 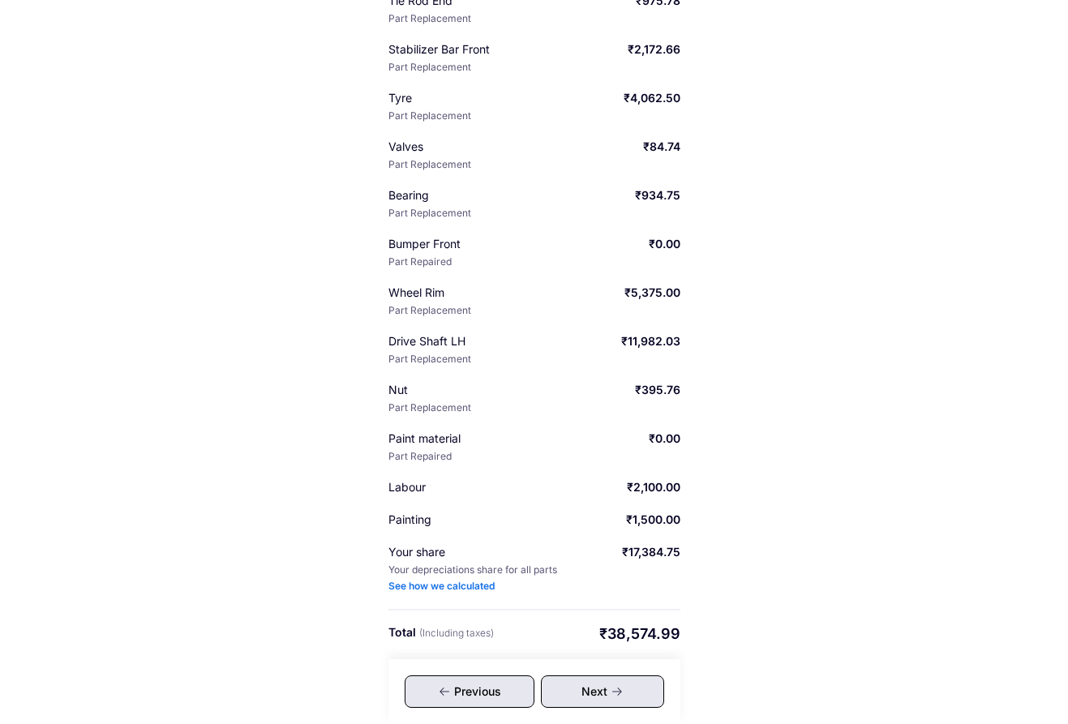 What do you see at coordinates (658, 195) in the screenshot?
I see `div: ₹934.75` at bounding box center [658, 195].